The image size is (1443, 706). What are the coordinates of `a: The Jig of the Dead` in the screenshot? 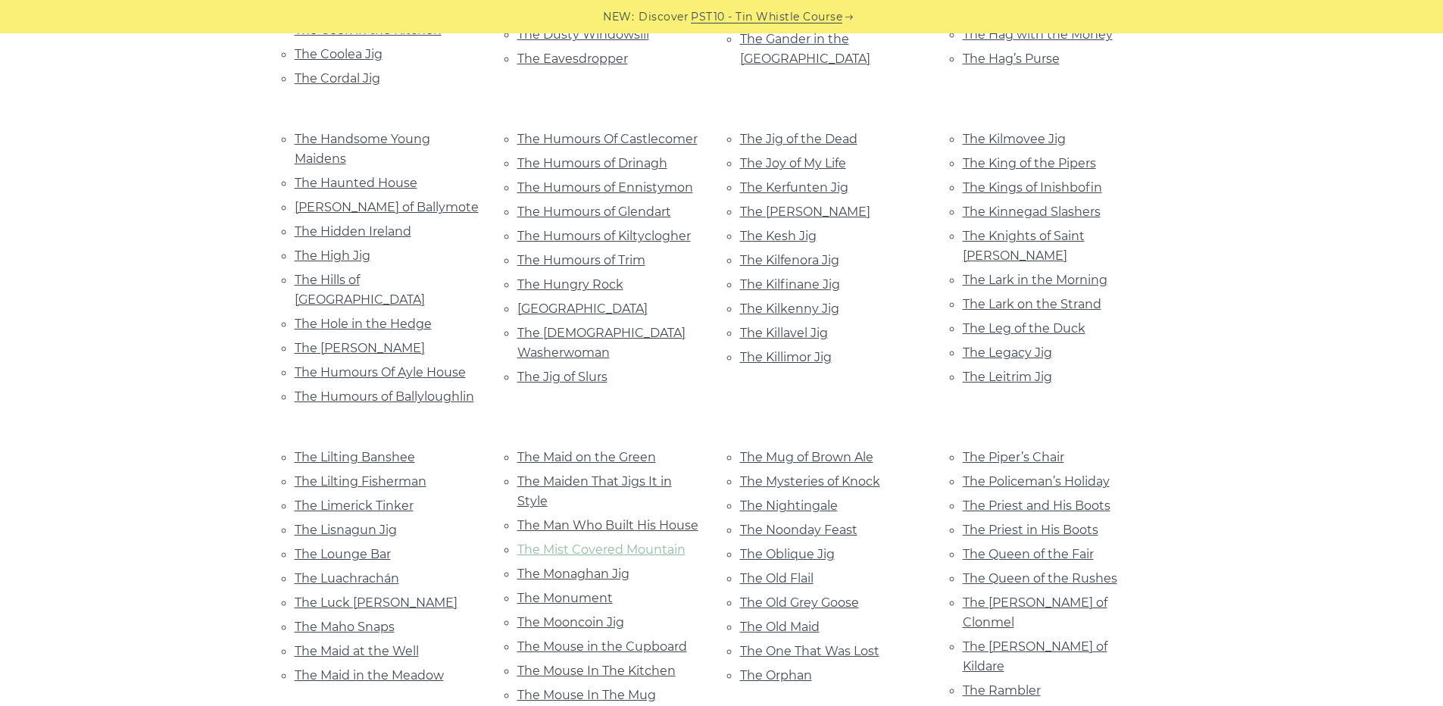 It's located at (799, 139).